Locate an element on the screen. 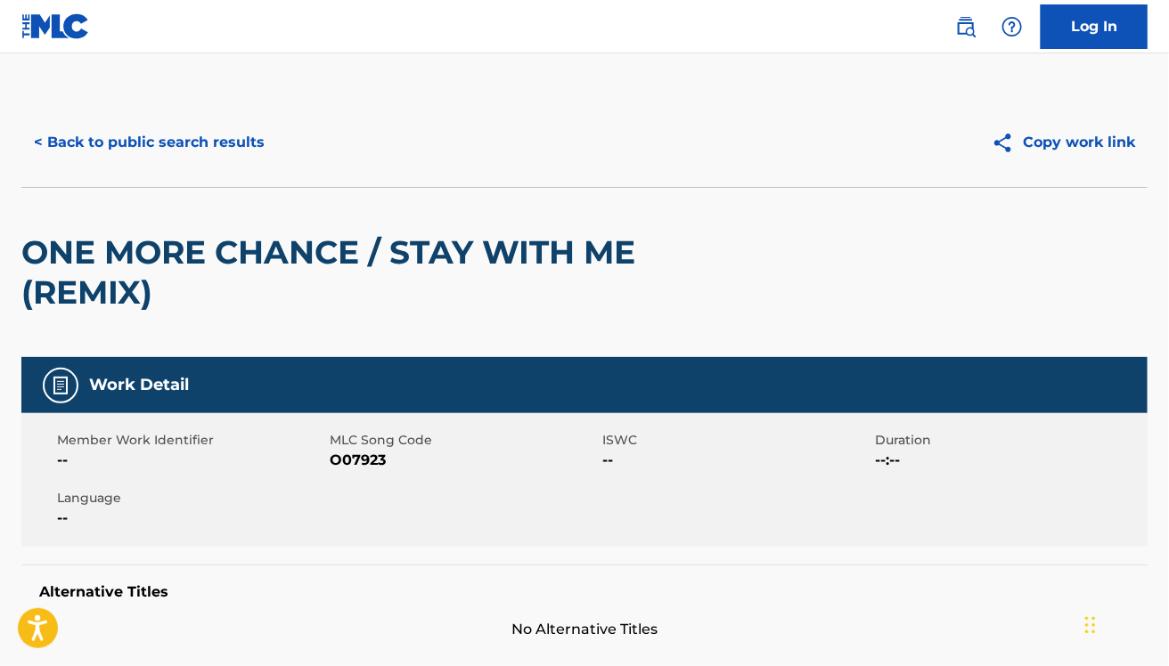  img: help is located at coordinates (1012, 27).